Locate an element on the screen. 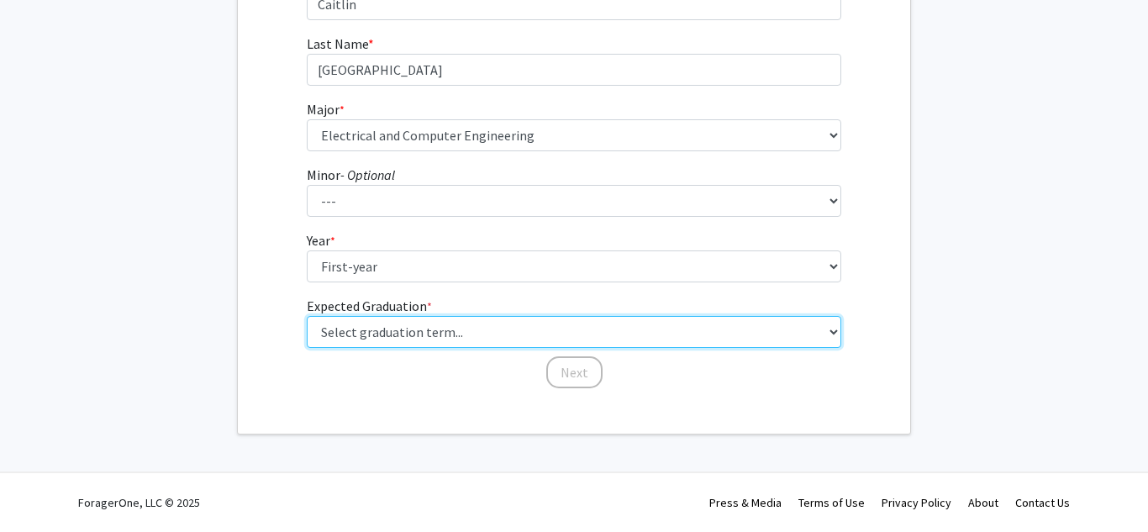 Image resolution: width=1148 pixels, height=532 pixels. a: About is located at coordinates (983, 503).